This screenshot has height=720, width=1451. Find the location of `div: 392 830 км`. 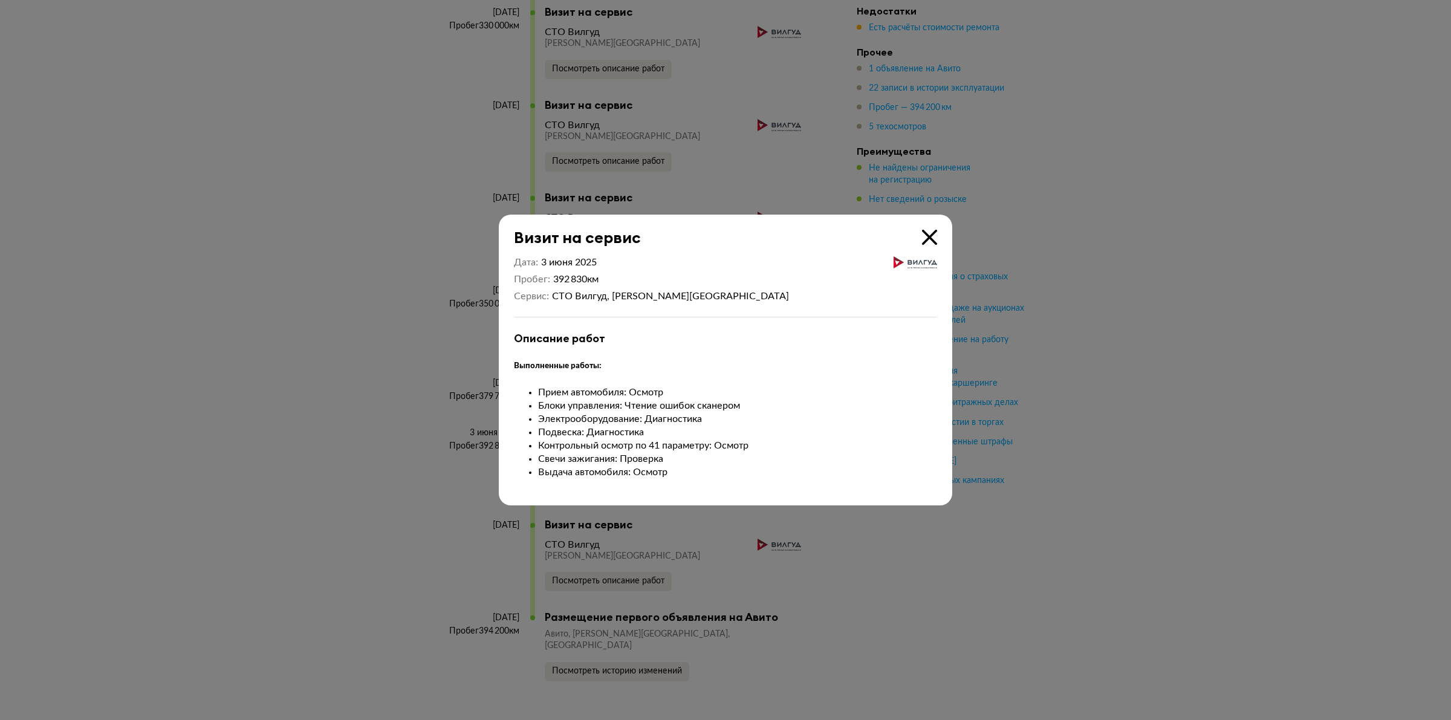

div: 392 830 км is located at coordinates (671, 279).